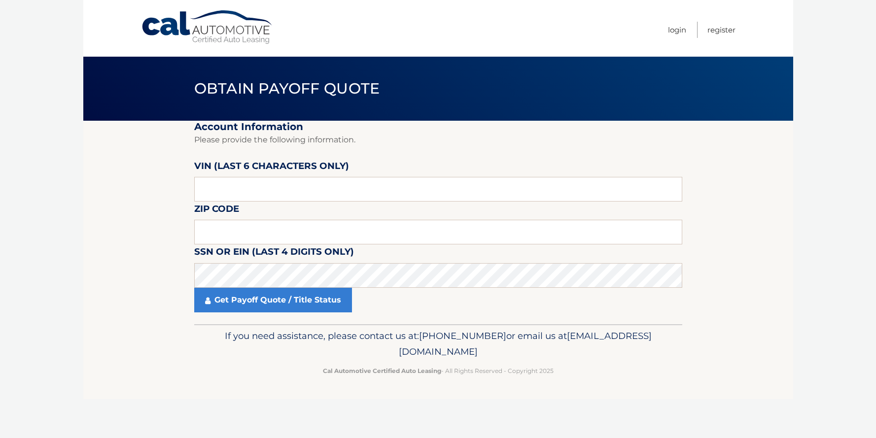 The image size is (876, 438). What do you see at coordinates (438, 127) in the screenshot?
I see `h2: Account Information` at bounding box center [438, 127].